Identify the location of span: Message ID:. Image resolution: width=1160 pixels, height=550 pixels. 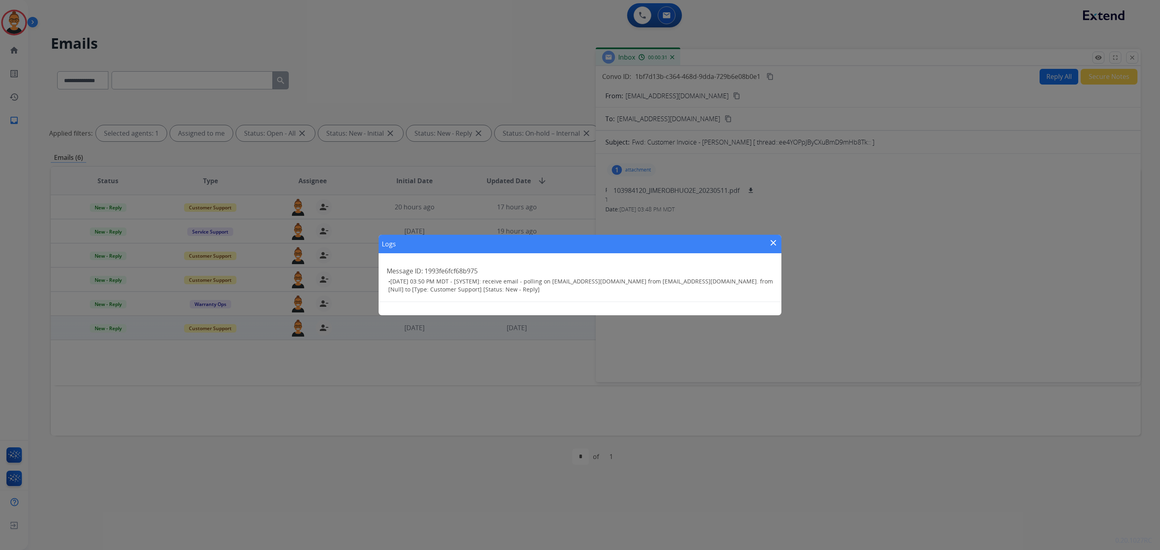
(405, 271).